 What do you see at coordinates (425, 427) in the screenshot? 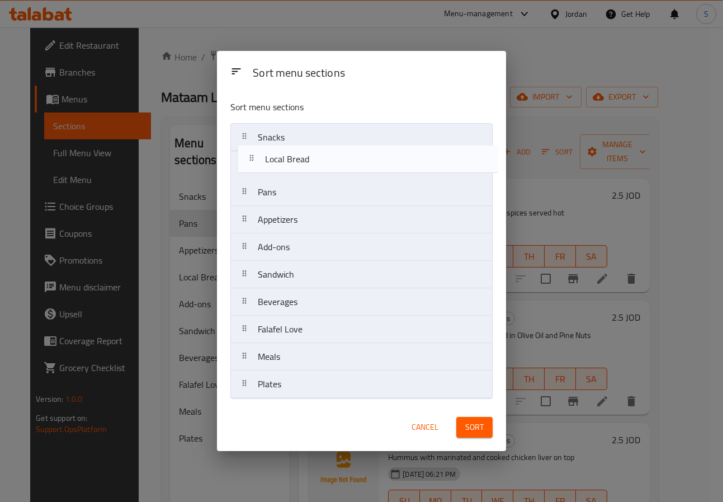
I see `button: Cancel` at bounding box center [425, 427].